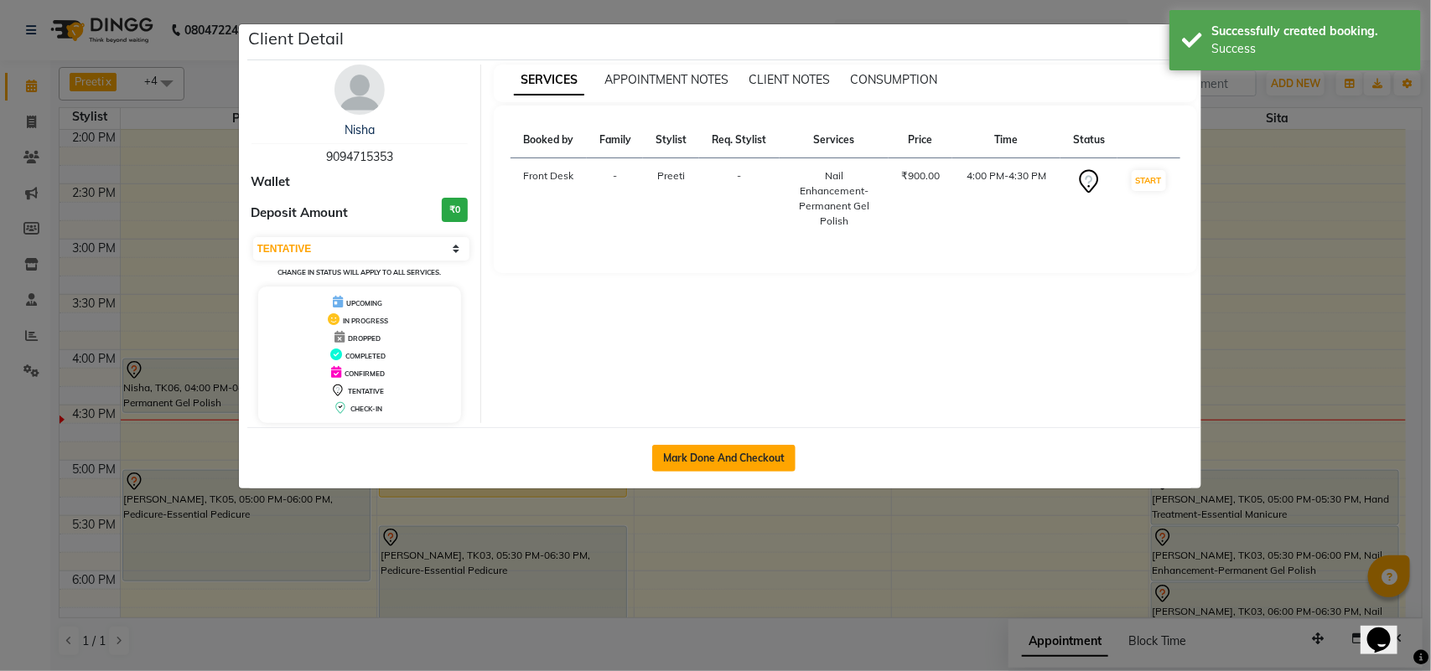 The height and width of the screenshot is (671, 1431). Describe the element at coordinates (1309, 31) in the screenshot. I see `div: Successfully created booking.` at that location.